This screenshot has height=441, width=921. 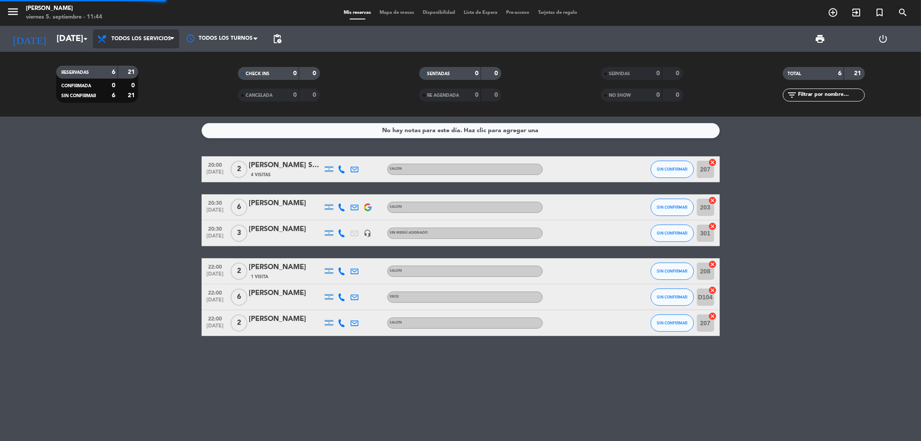 I want to click on i: filter_list, so click(x=793, y=95).